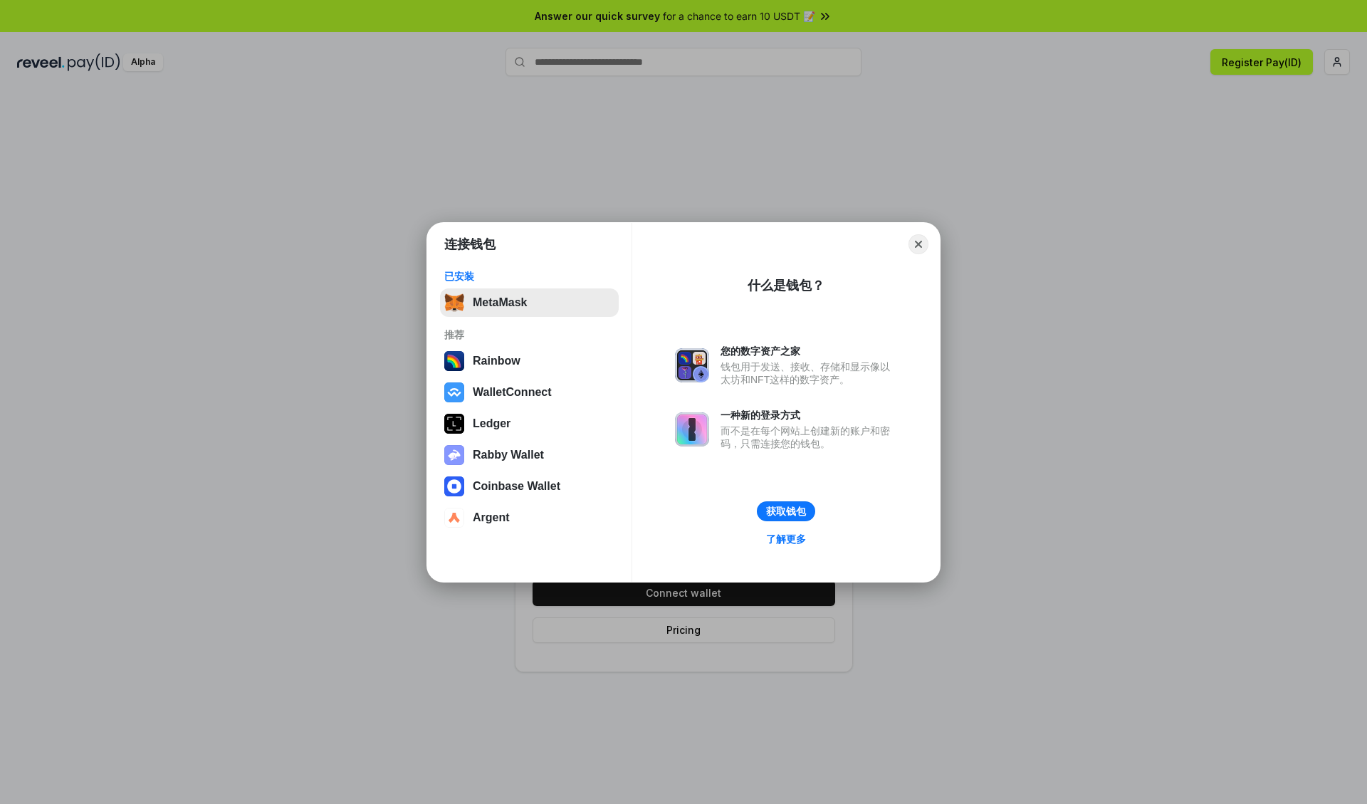 The image size is (1367, 804). I want to click on div: 一种新的登录方式, so click(809, 415).